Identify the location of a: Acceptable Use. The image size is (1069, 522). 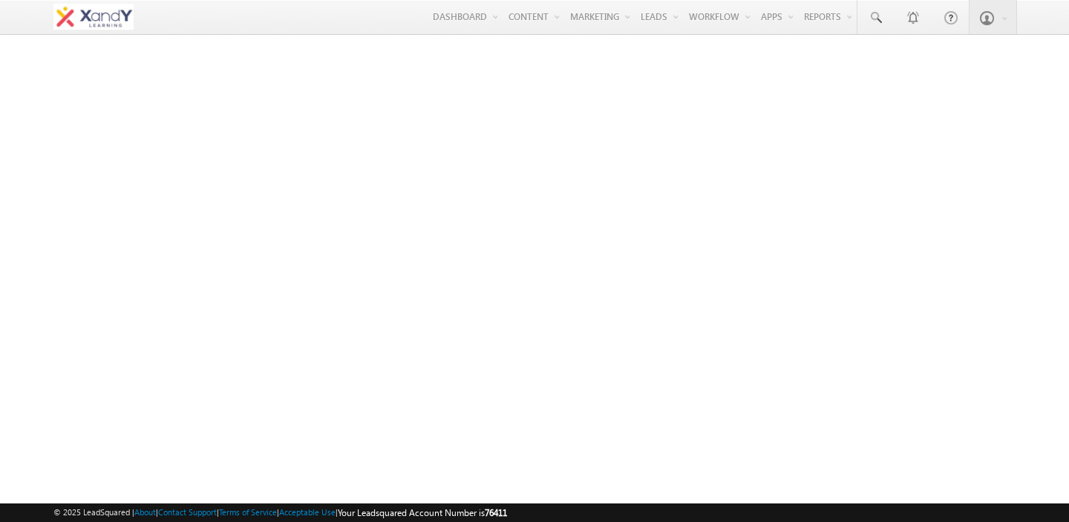
(307, 512).